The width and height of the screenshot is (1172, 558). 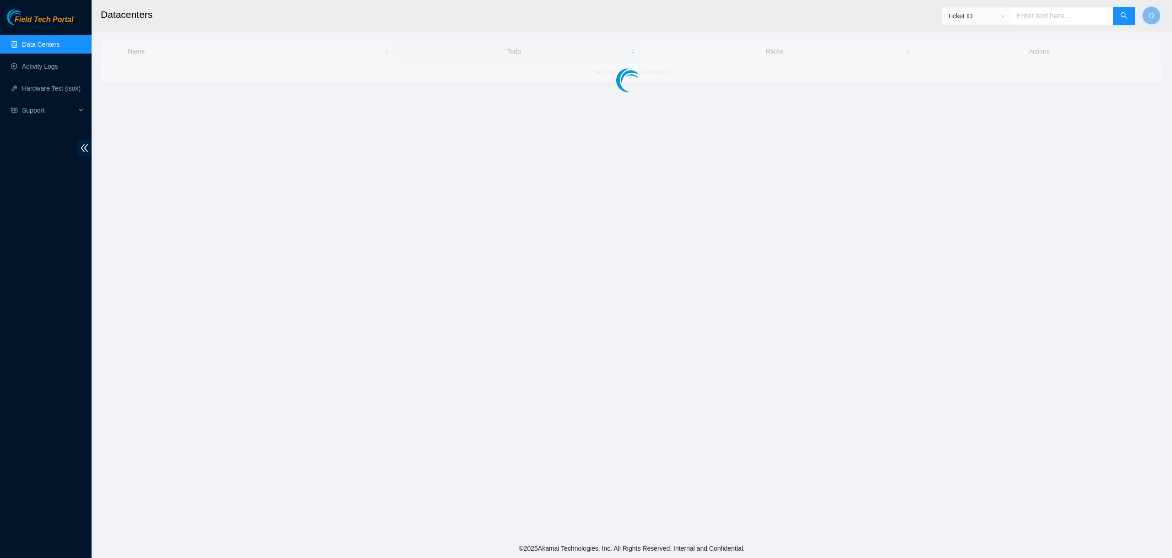 I want to click on a: Activity Logs, so click(x=40, y=66).